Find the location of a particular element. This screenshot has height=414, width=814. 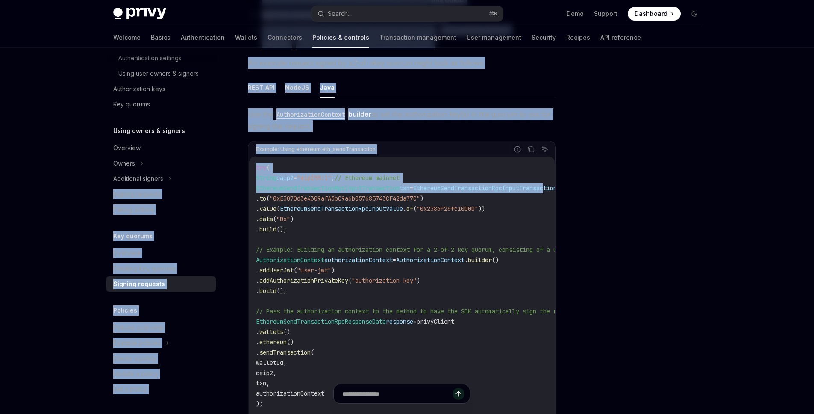

button: Search...⌘K is located at coordinates (407, 14).